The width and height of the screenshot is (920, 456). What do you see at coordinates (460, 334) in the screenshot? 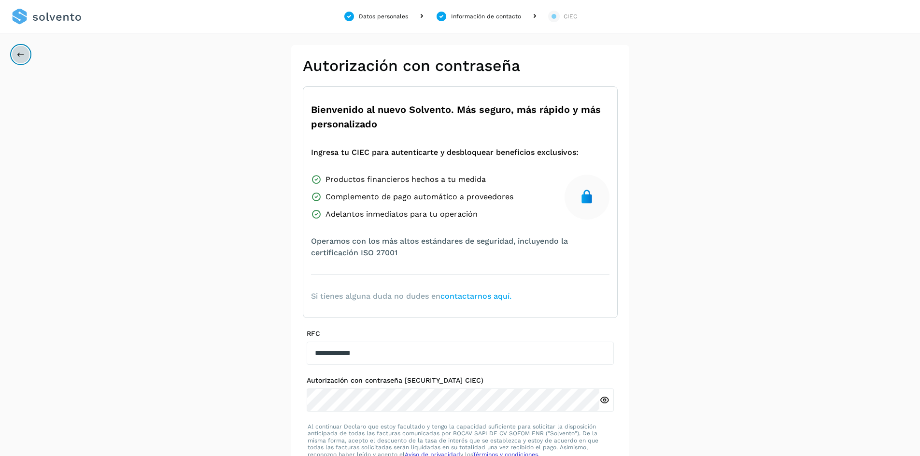
I see `label: RFC` at bounding box center [460, 334].